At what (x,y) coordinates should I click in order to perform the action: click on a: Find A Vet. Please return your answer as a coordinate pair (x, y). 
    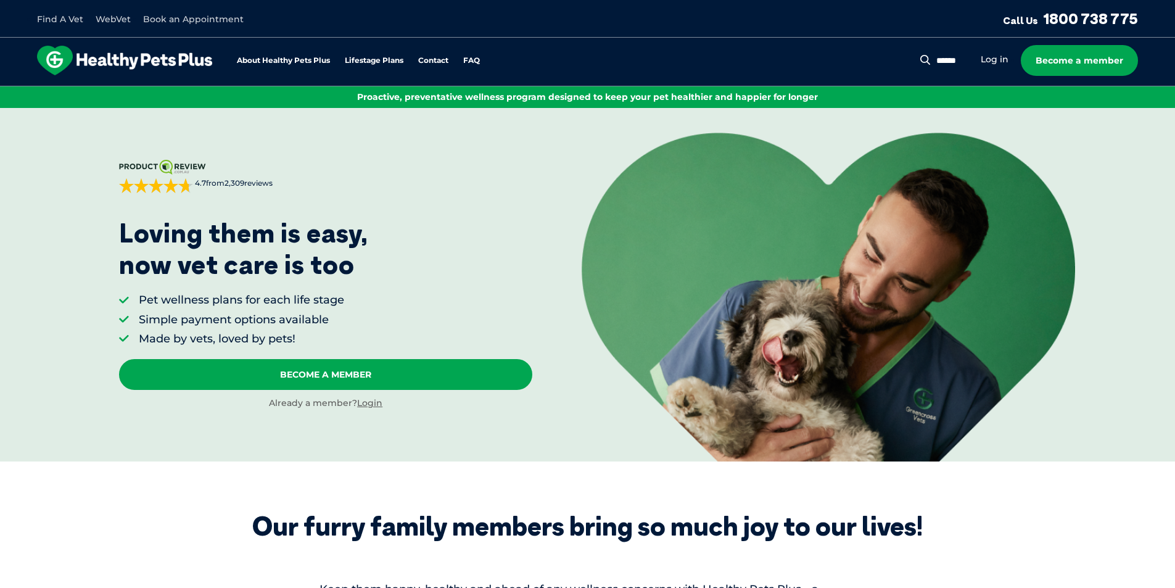
    Looking at the image, I should click on (60, 19).